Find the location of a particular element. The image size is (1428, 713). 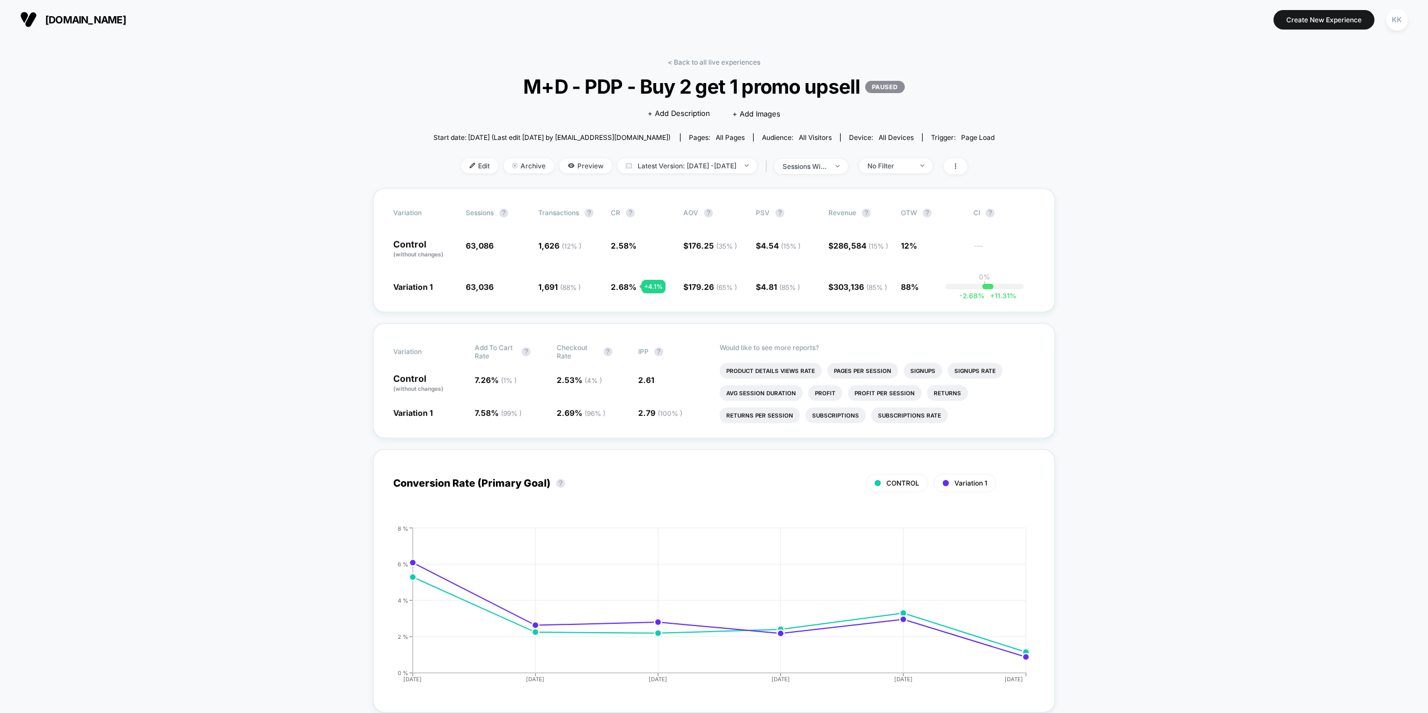

span: 2.68 % is located at coordinates (623, 287).